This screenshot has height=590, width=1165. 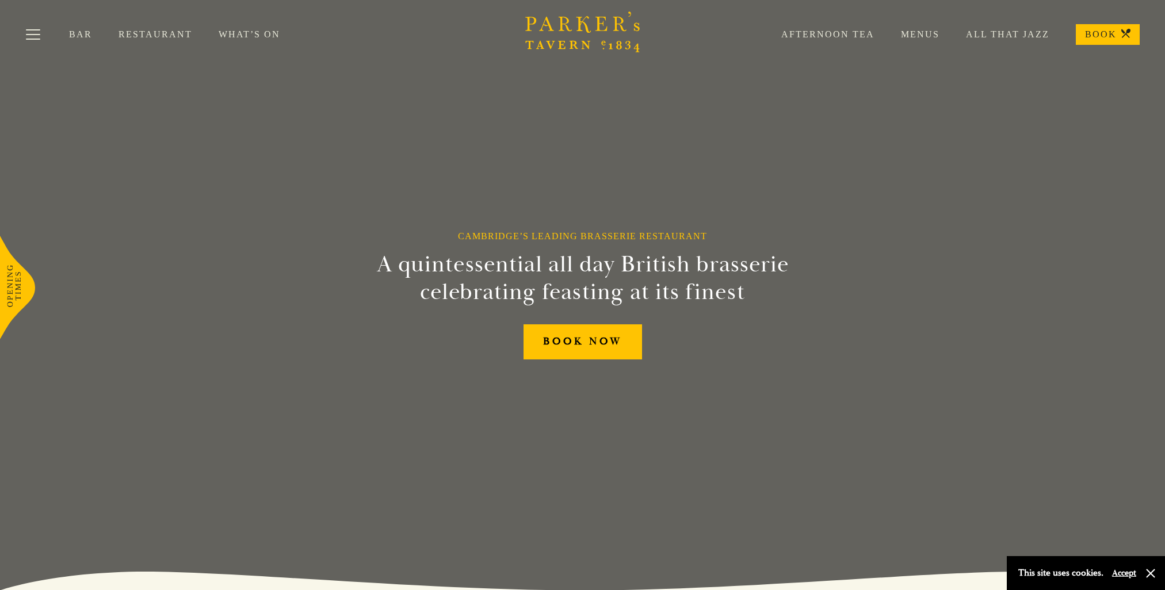 I want to click on h2: A quintessential all day British brasserie celebrating feasting at its finest, so click(x=583, y=279).